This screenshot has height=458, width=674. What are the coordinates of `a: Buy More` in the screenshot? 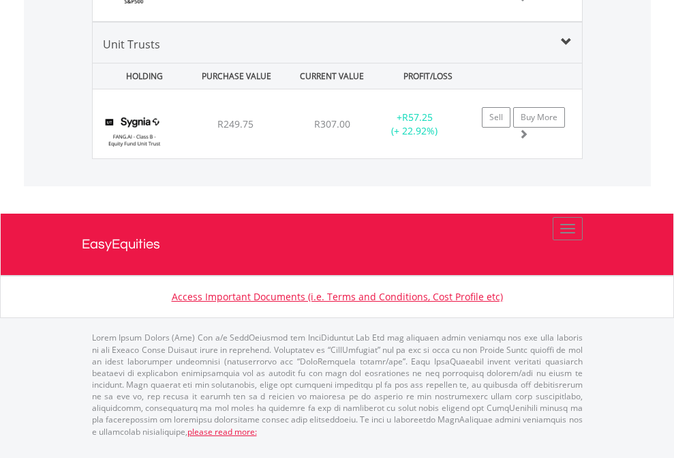 It's located at (539, 117).